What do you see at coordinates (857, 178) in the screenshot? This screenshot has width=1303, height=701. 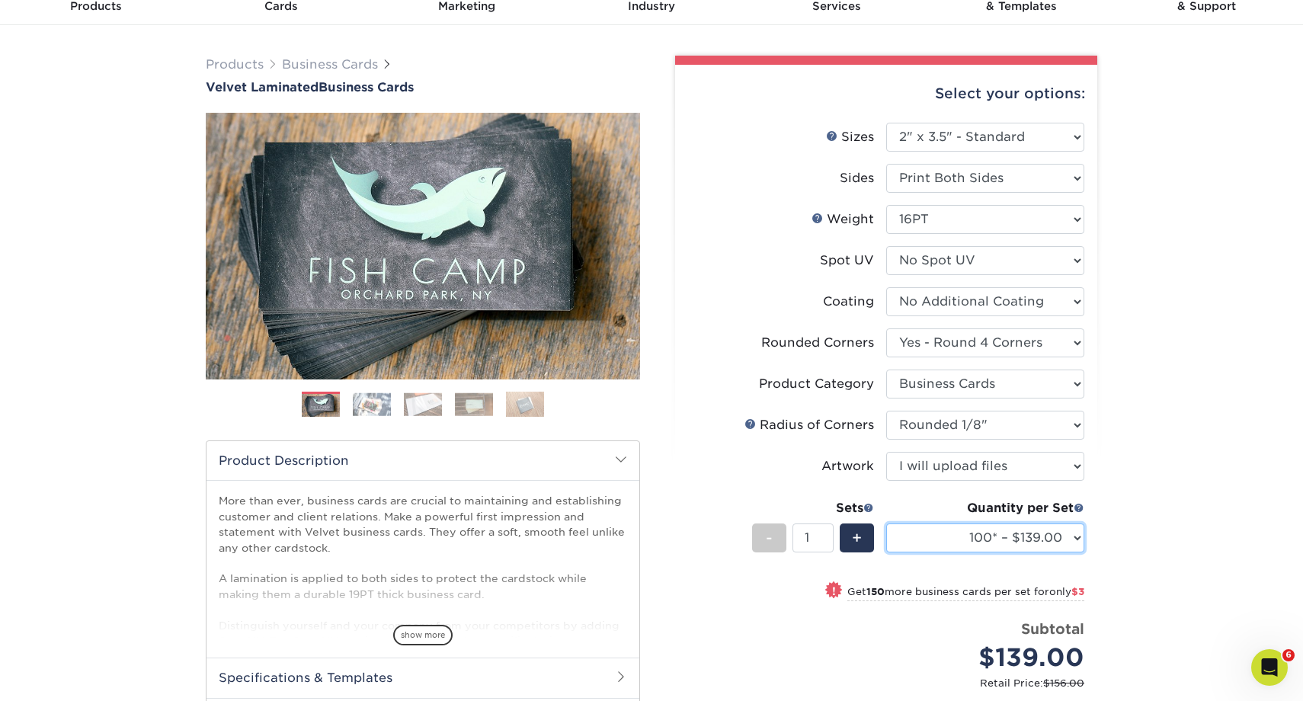 I see `div: Sides` at bounding box center [857, 178].